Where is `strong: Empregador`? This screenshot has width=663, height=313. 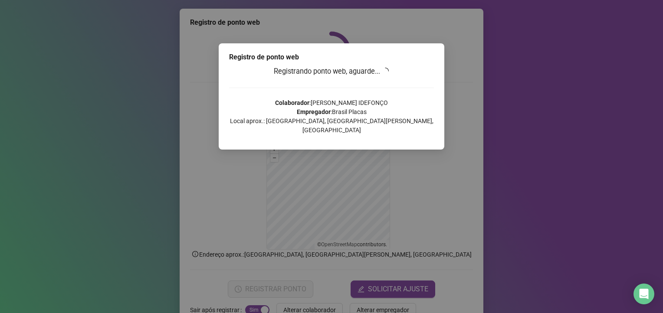 strong: Empregador is located at coordinates (314, 112).